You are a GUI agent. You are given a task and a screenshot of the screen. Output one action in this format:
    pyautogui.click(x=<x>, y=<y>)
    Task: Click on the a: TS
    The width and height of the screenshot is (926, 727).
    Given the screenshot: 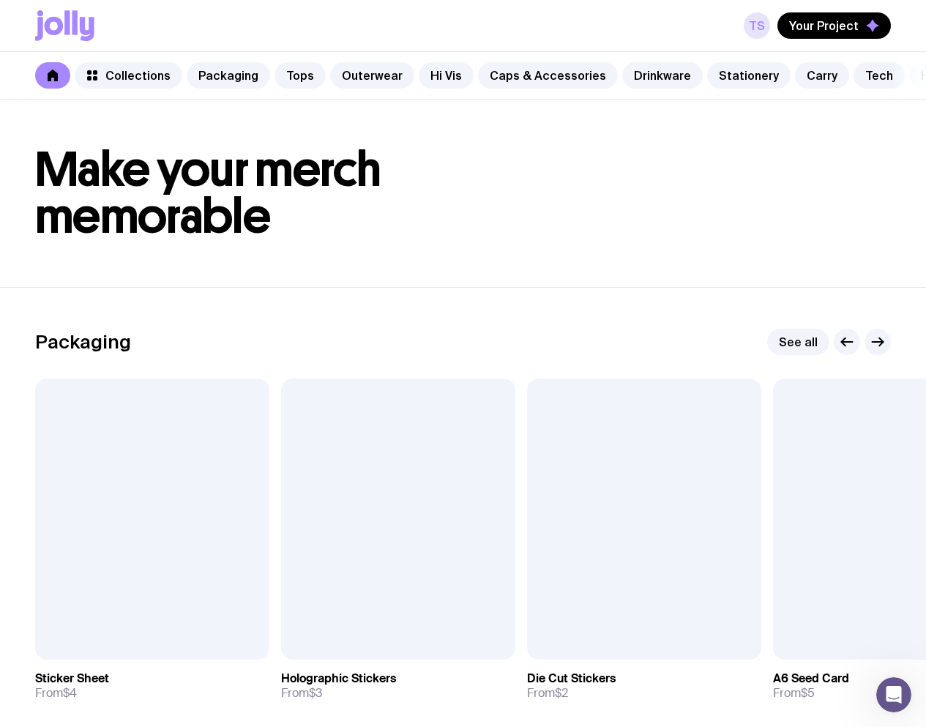 What is the action you would take?
    pyautogui.click(x=757, y=26)
    